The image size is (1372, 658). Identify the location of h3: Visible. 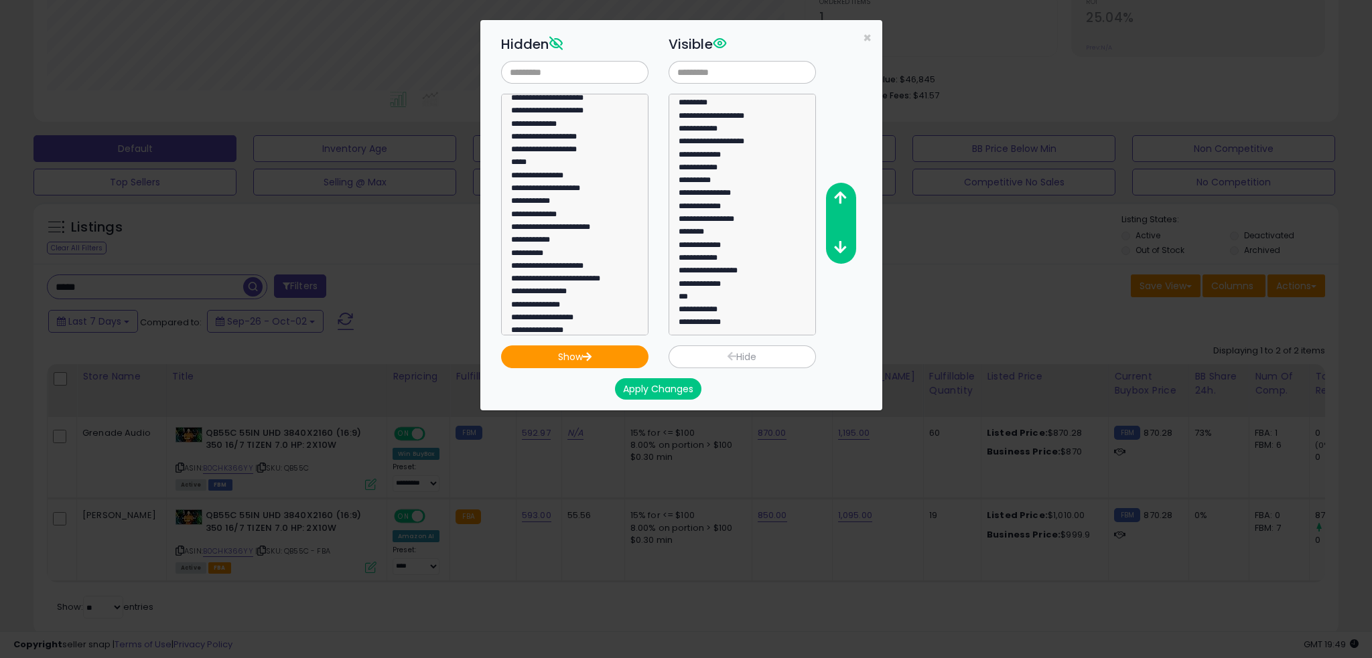
(742, 44).